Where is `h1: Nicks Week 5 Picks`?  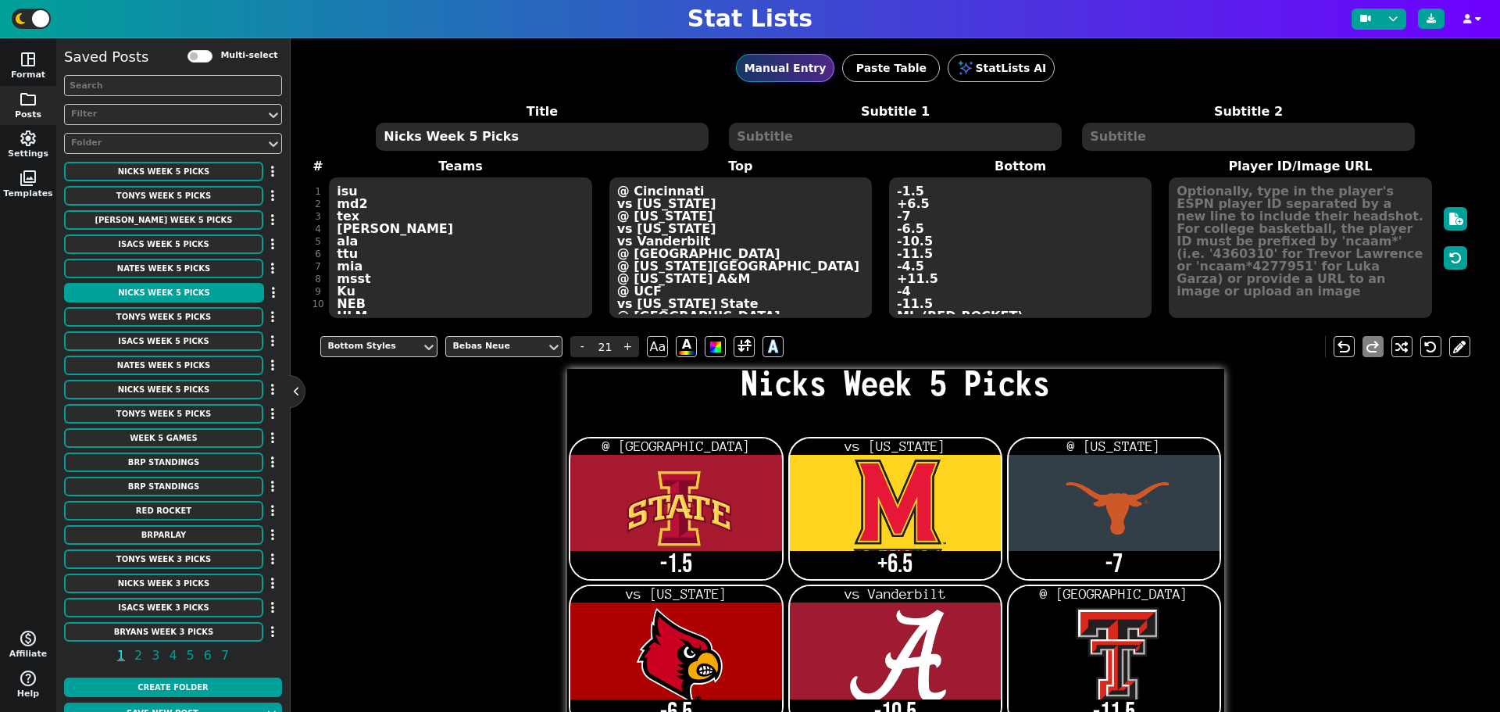 h1: Nicks Week 5 Picks is located at coordinates (895, 384).